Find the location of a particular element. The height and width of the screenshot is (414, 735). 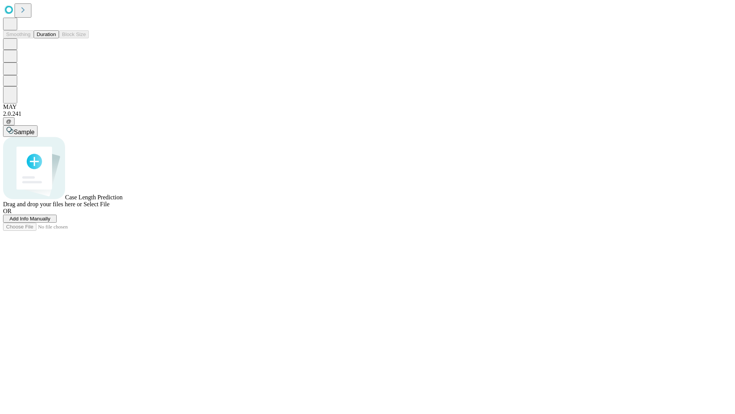

button: Smoothing is located at coordinates (18, 34).